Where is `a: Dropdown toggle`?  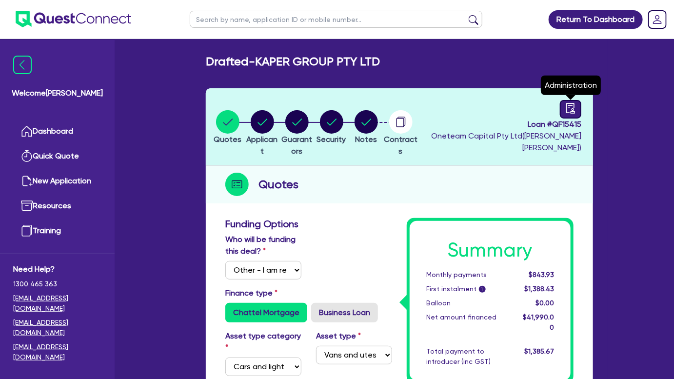 a: Dropdown toggle is located at coordinates (657, 19).